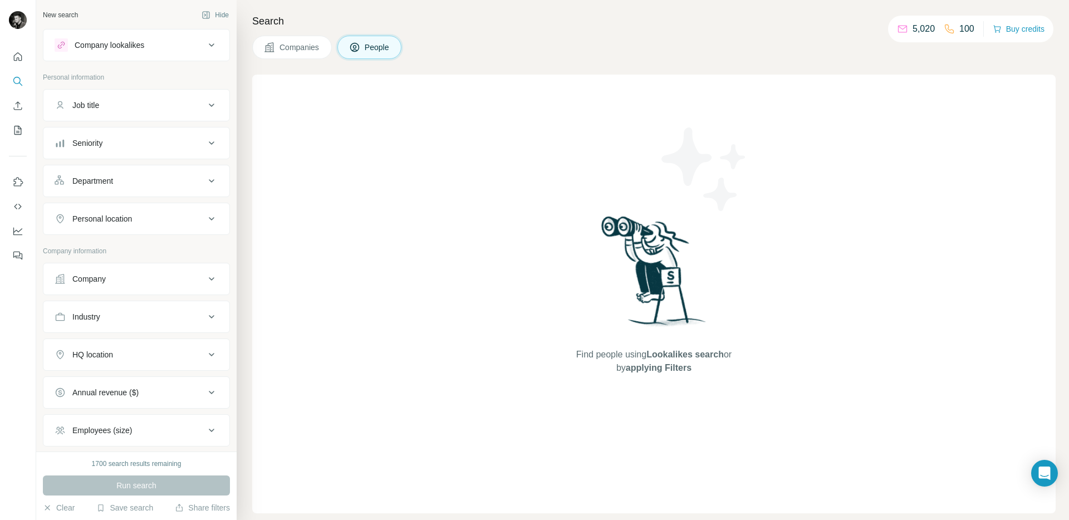  Describe the element at coordinates (18, 256) in the screenshot. I see `button: Feedback` at that location.